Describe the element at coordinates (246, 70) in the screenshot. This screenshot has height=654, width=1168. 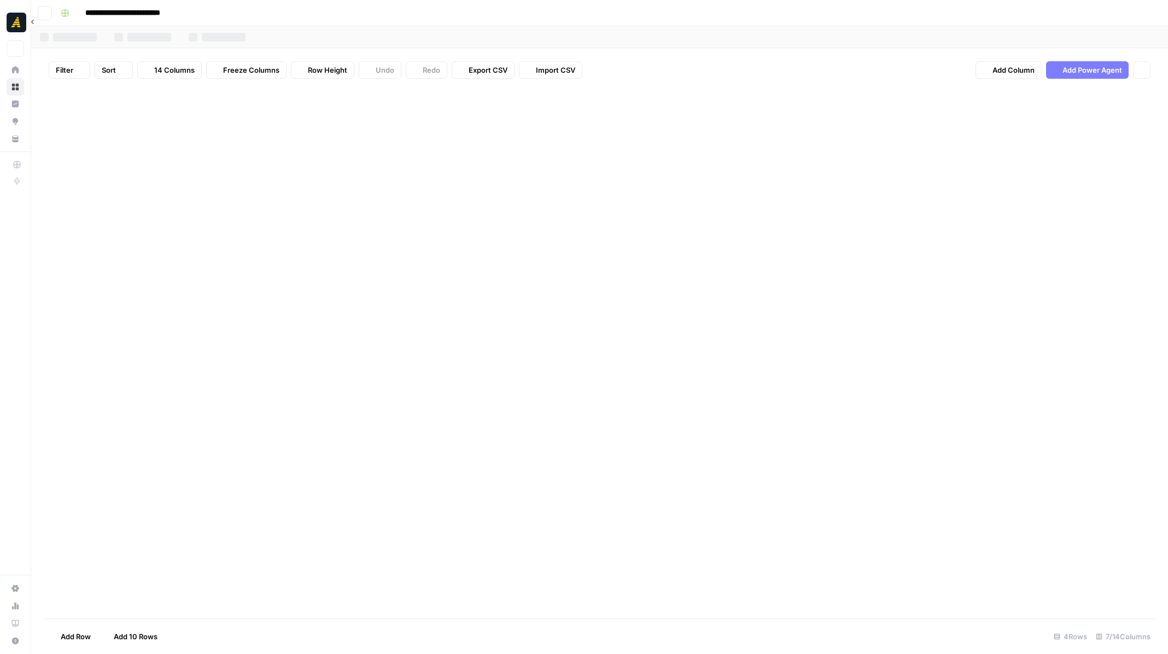
I see `button: Freeze Columns` at that location.